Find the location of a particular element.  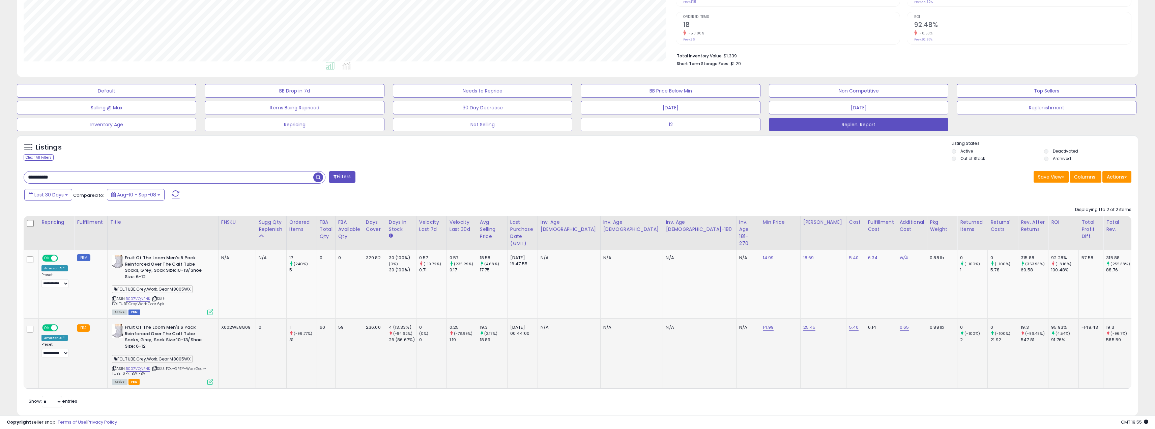

small: (235.29%) is located at coordinates (464, 264).